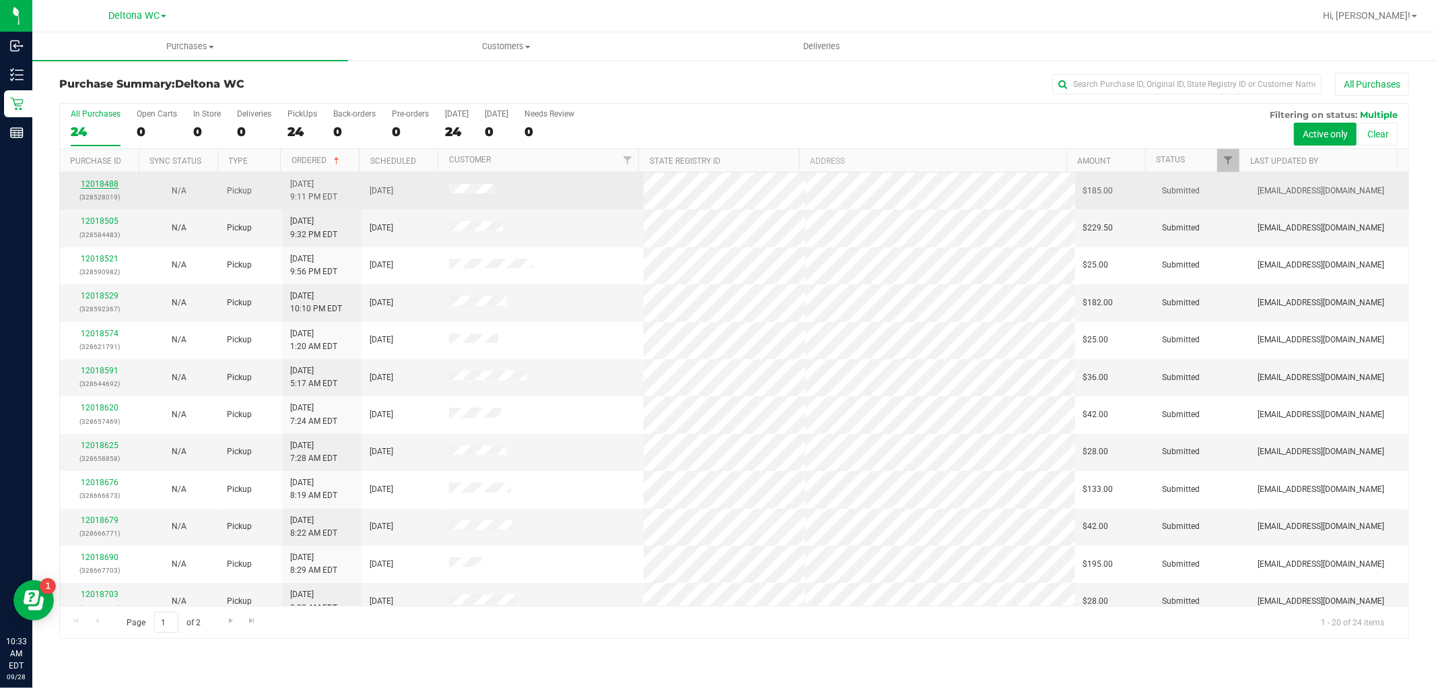 The width and height of the screenshot is (1436, 688). What do you see at coordinates (207, 114) in the screenshot?
I see `div: In Store` at bounding box center [207, 114].